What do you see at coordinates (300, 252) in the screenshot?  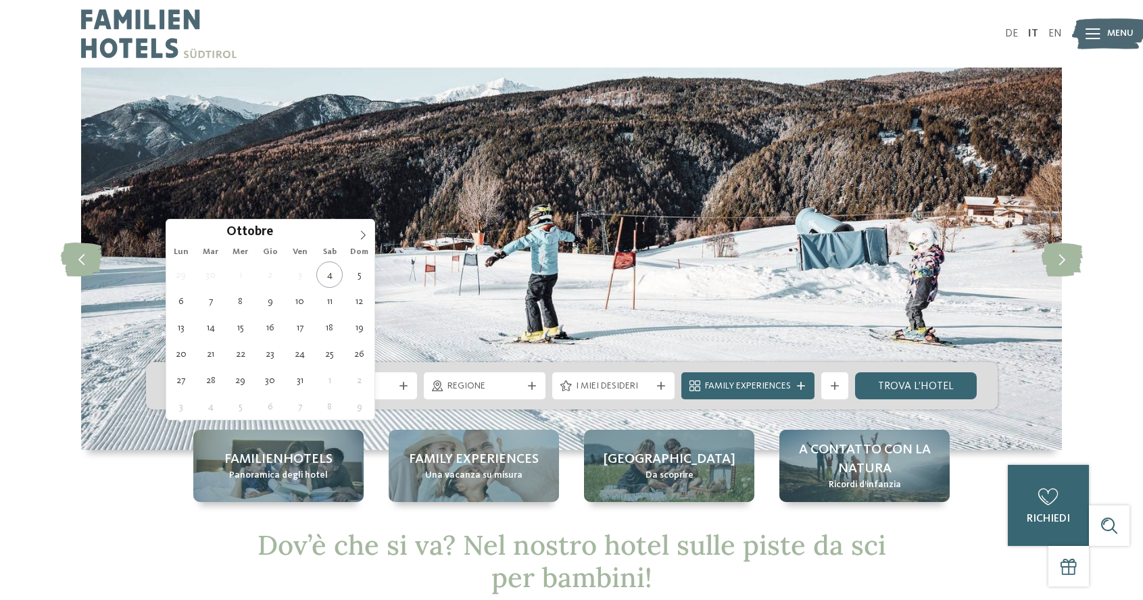 I see `span: Ven` at bounding box center [300, 252].